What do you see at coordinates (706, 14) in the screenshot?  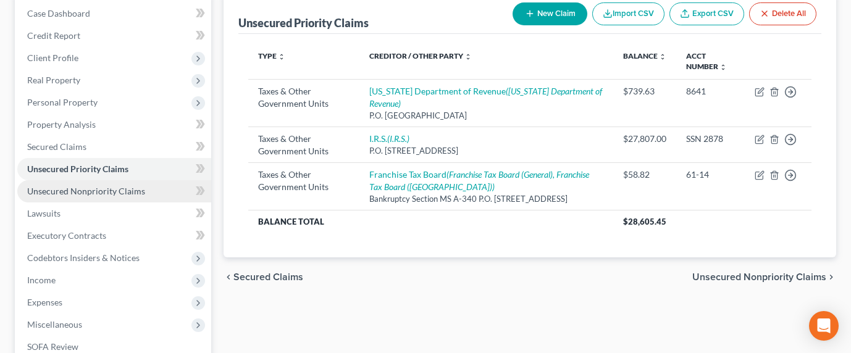 I see `a: Export CSV` at bounding box center [706, 14].